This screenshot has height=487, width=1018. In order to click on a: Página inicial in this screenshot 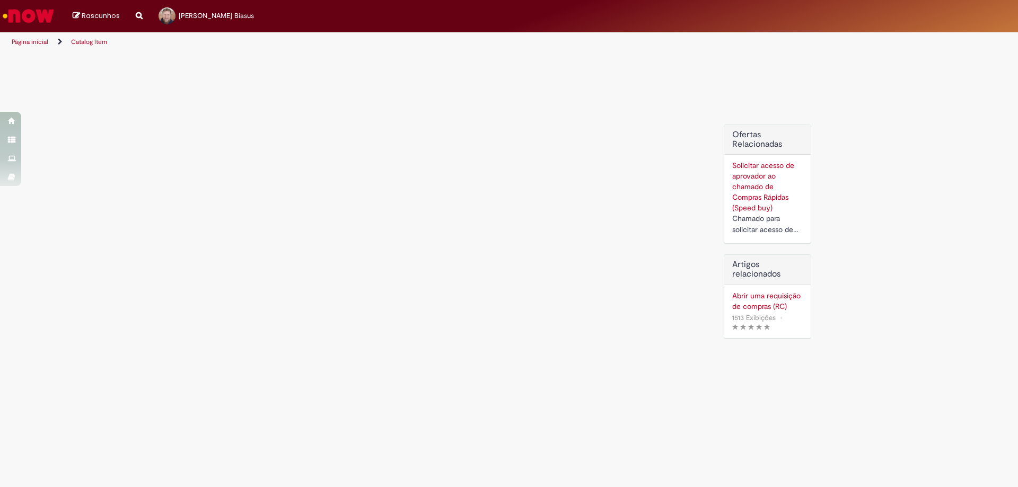, I will do `click(30, 42)`.